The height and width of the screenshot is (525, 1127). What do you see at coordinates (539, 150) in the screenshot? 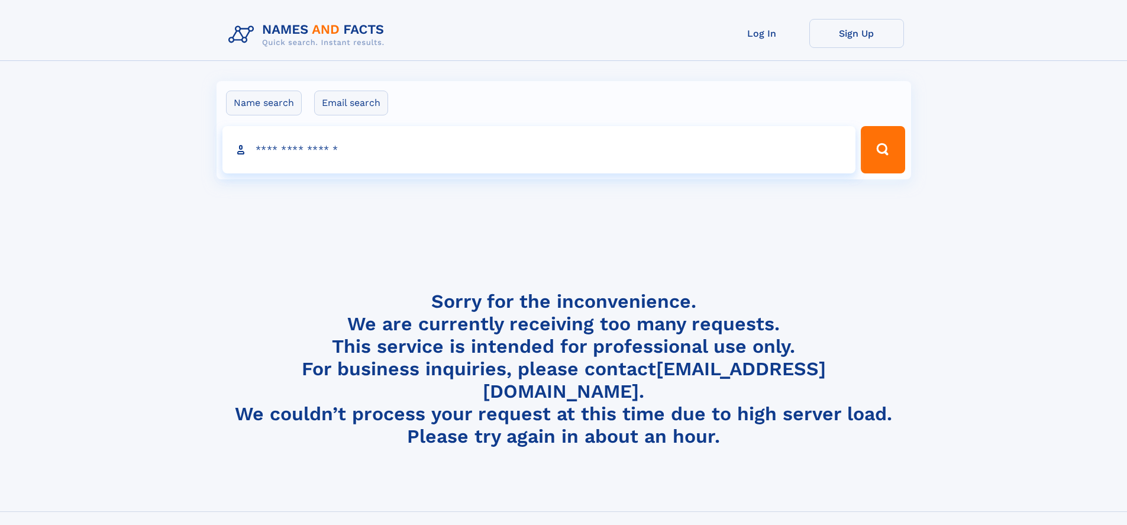
I see `input: search input` at bounding box center [539, 150].